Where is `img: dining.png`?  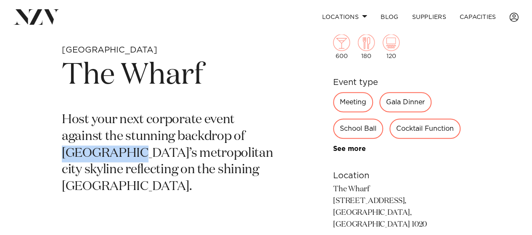 img: dining.png is located at coordinates (367, 43).